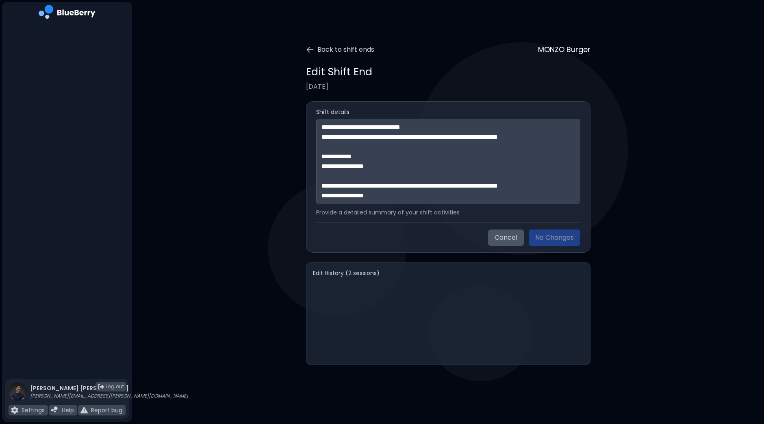 This screenshot has width=764, height=424. Describe the element at coordinates (33, 410) in the screenshot. I see `p: Settings` at that location.